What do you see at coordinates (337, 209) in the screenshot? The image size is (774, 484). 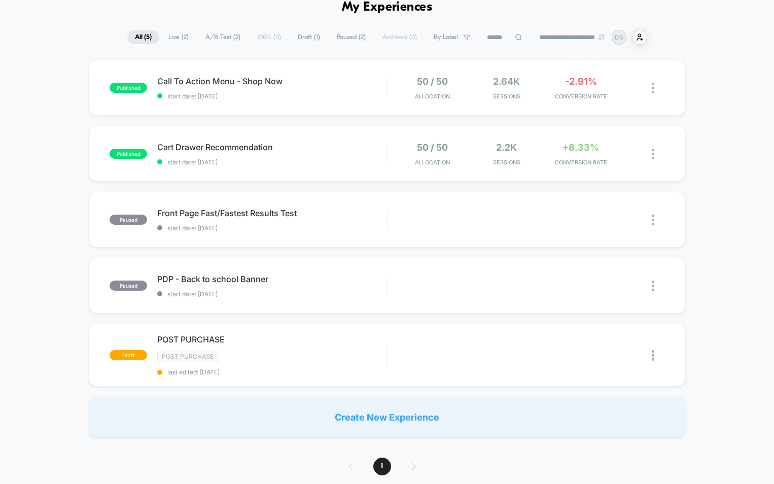 I see `input: Volume` at bounding box center [337, 209].